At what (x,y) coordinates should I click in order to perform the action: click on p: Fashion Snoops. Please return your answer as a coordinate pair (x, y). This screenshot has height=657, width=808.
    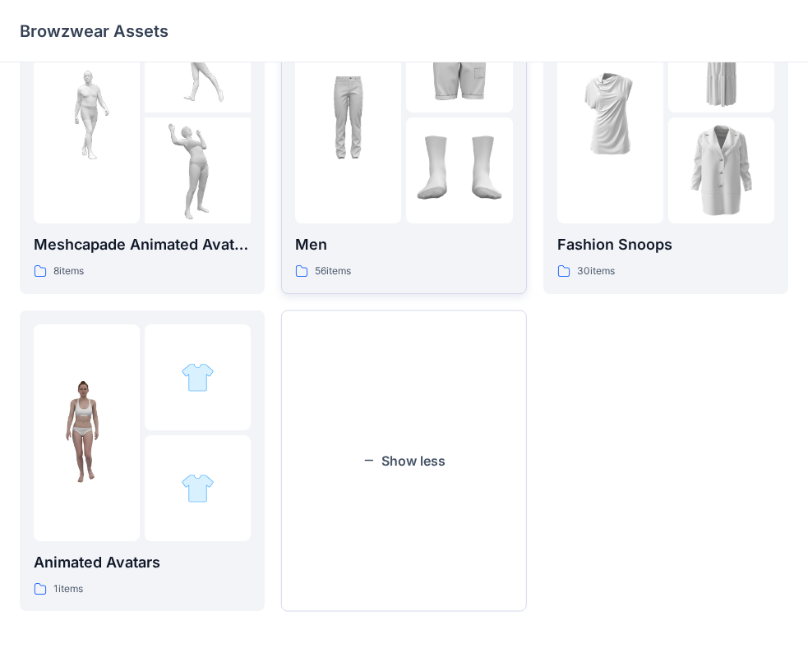
    Looking at the image, I should click on (666, 245).